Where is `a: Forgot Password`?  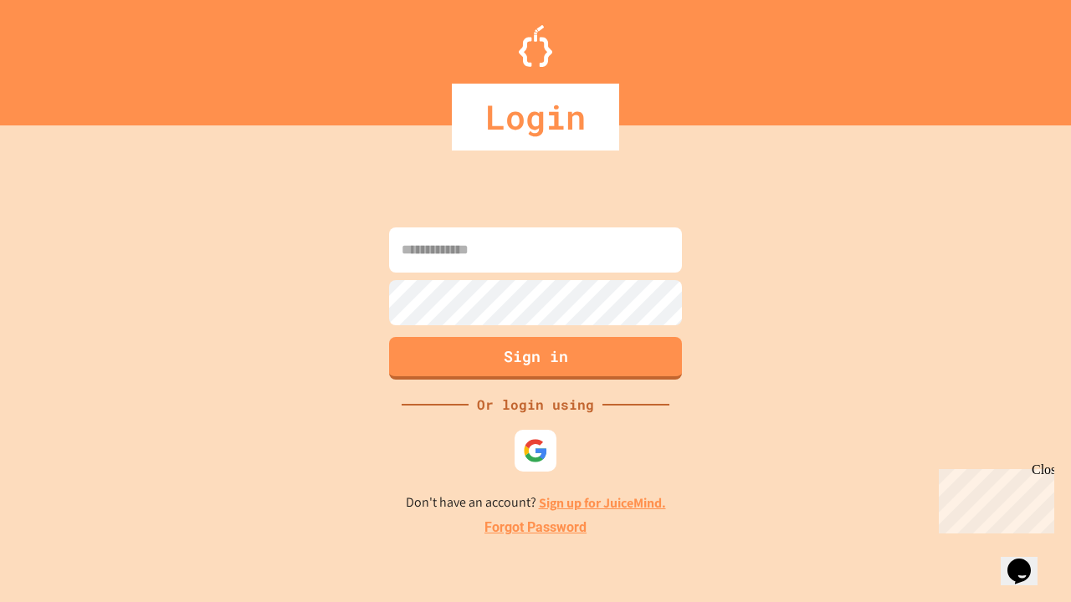
a: Forgot Password is located at coordinates (535, 528).